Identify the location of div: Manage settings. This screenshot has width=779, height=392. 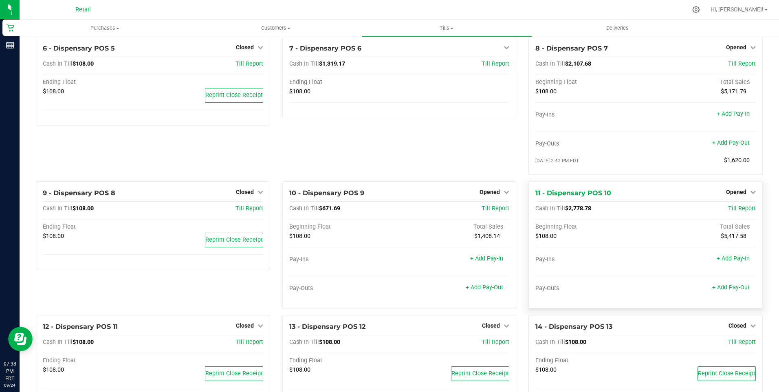
(696, 9).